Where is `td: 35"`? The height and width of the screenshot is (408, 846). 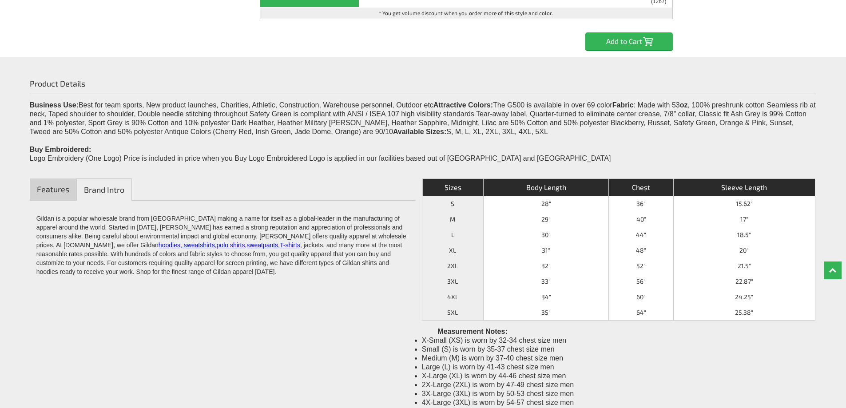 td: 35" is located at coordinates (546, 312).